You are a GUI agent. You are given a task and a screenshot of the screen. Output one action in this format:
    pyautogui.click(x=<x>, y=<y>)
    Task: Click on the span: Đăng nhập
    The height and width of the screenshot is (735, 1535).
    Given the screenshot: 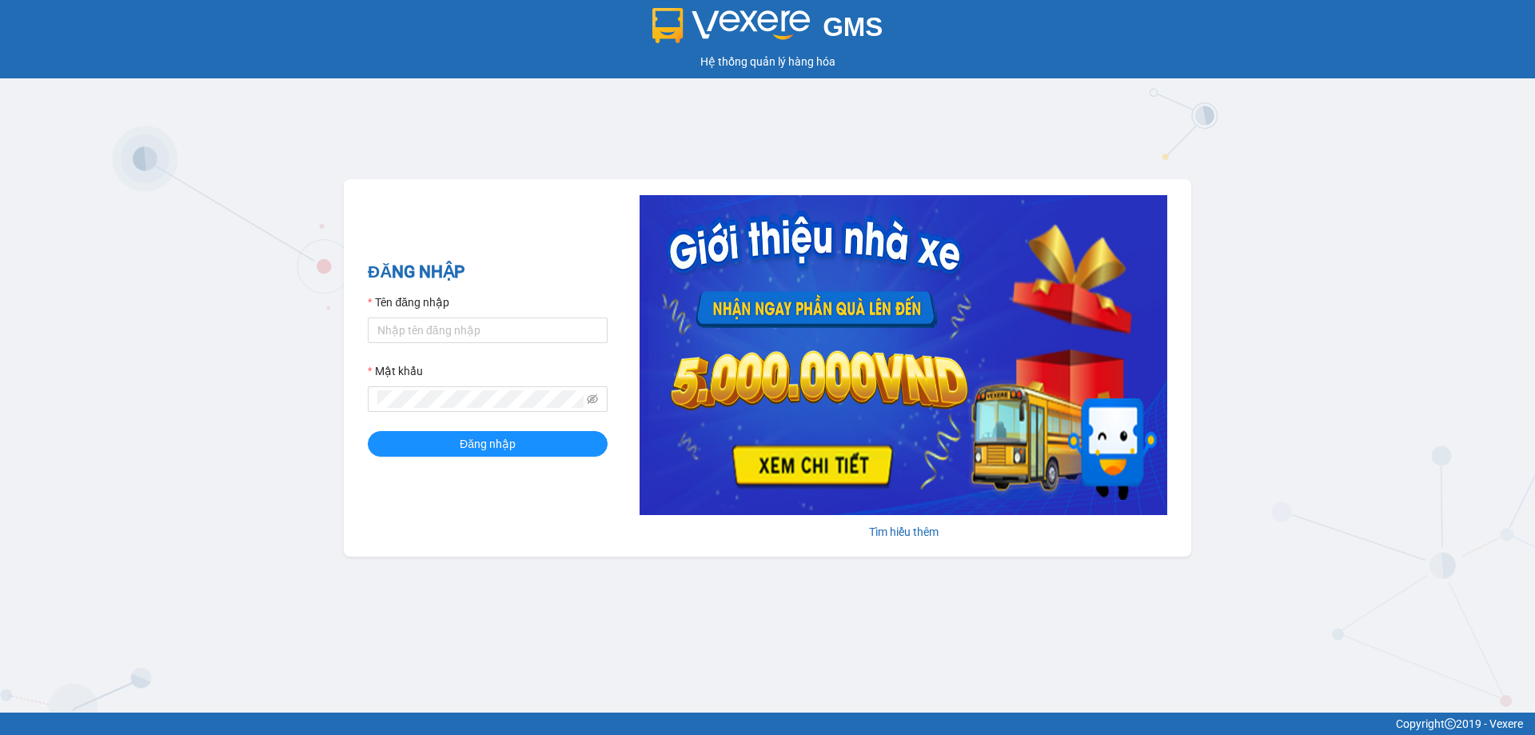 What is the action you would take?
    pyautogui.click(x=488, y=444)
    